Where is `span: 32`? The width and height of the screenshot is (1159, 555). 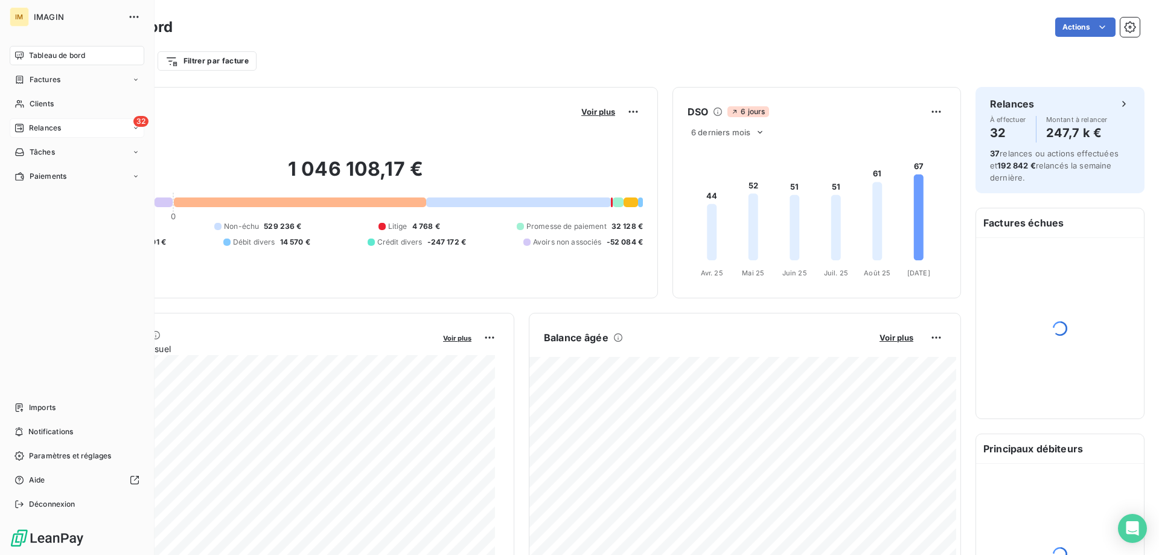
span: 32 is located at coordinates (141, 121).